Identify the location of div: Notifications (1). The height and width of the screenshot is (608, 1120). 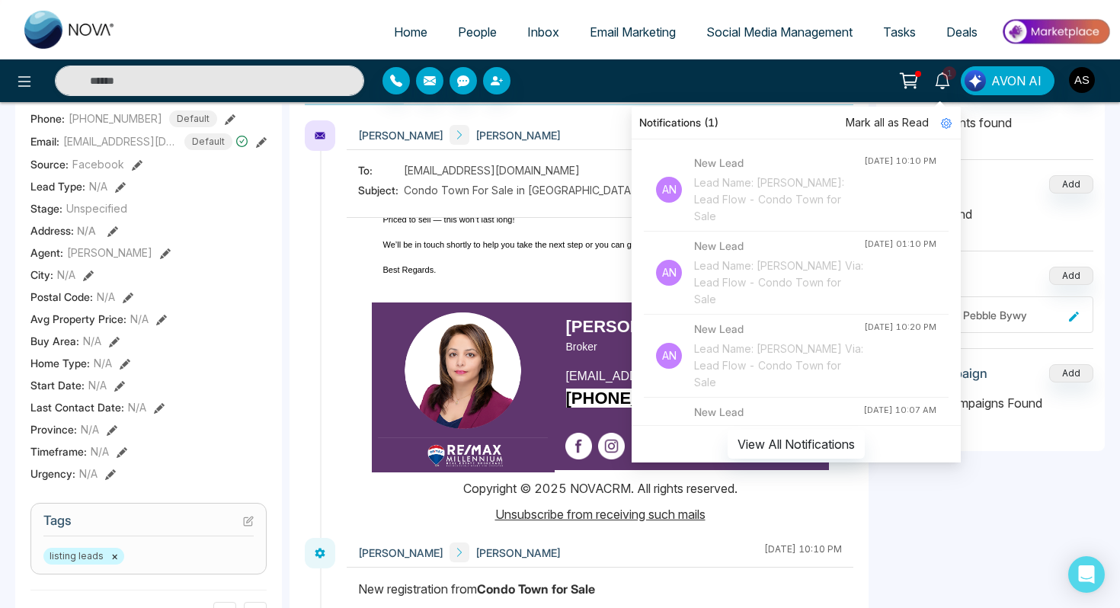
(796, 123).